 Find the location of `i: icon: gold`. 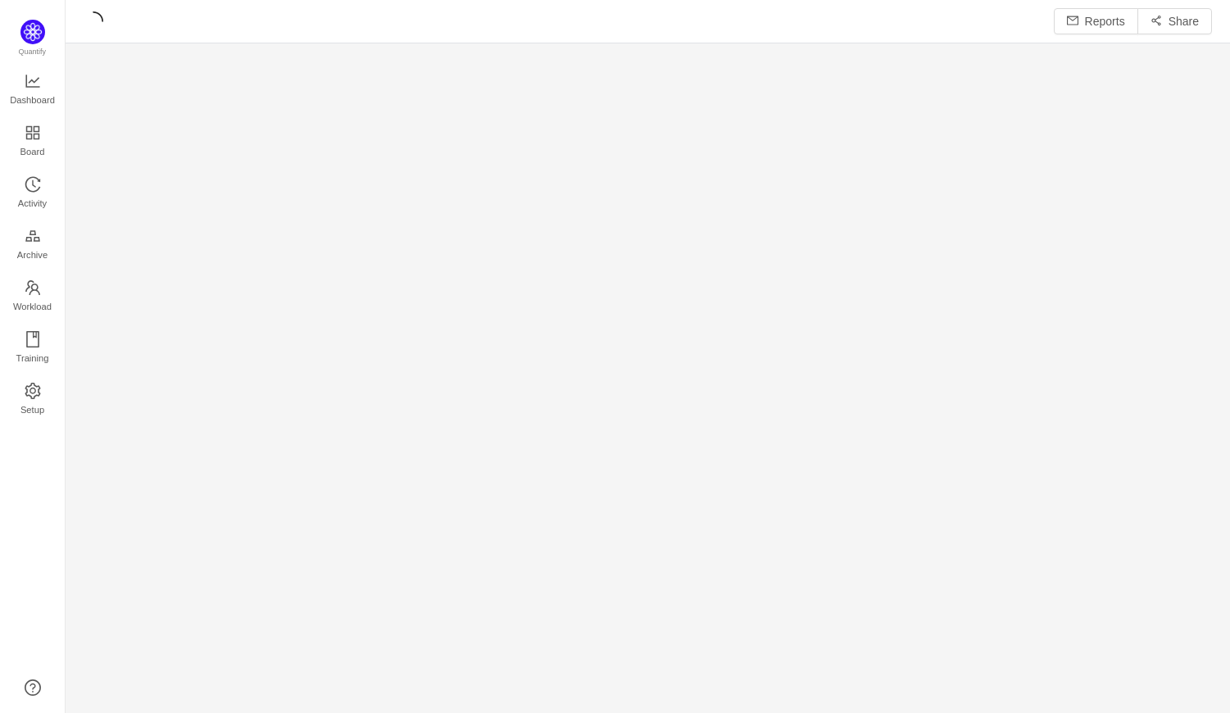

i: icon: gold is located at coordinates (33, 236).